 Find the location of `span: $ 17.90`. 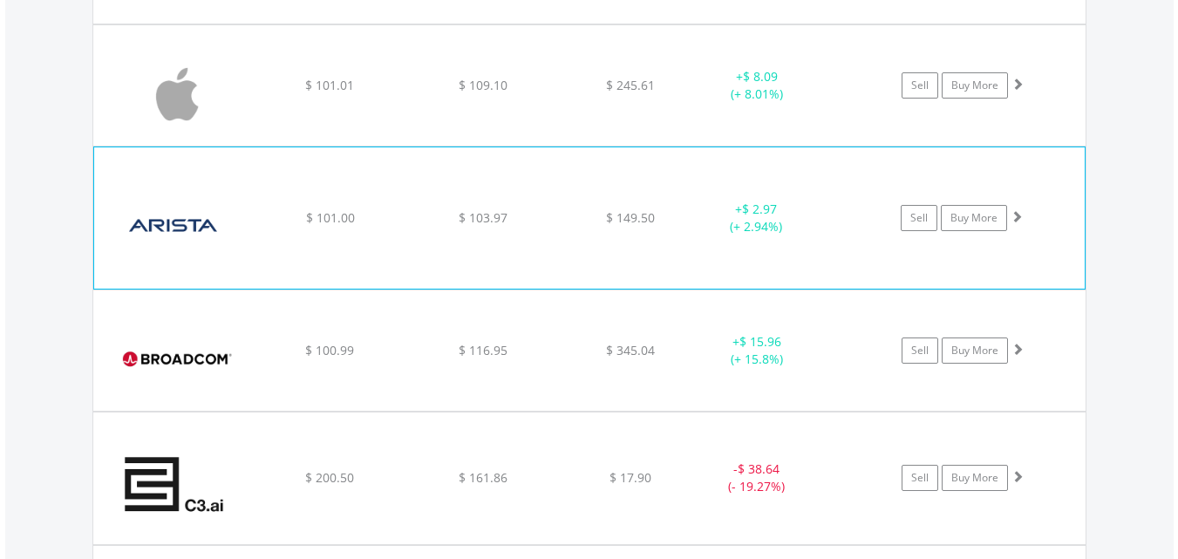

span: $ 17.90 is located at coordinates (631, 477).